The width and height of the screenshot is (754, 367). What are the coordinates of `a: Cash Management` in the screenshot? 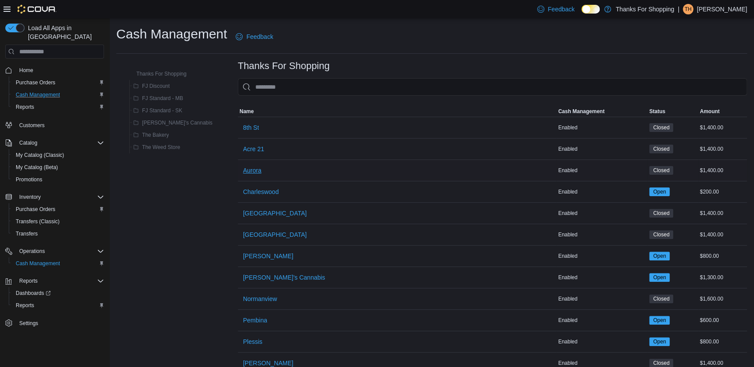 It's located at (38, 264).